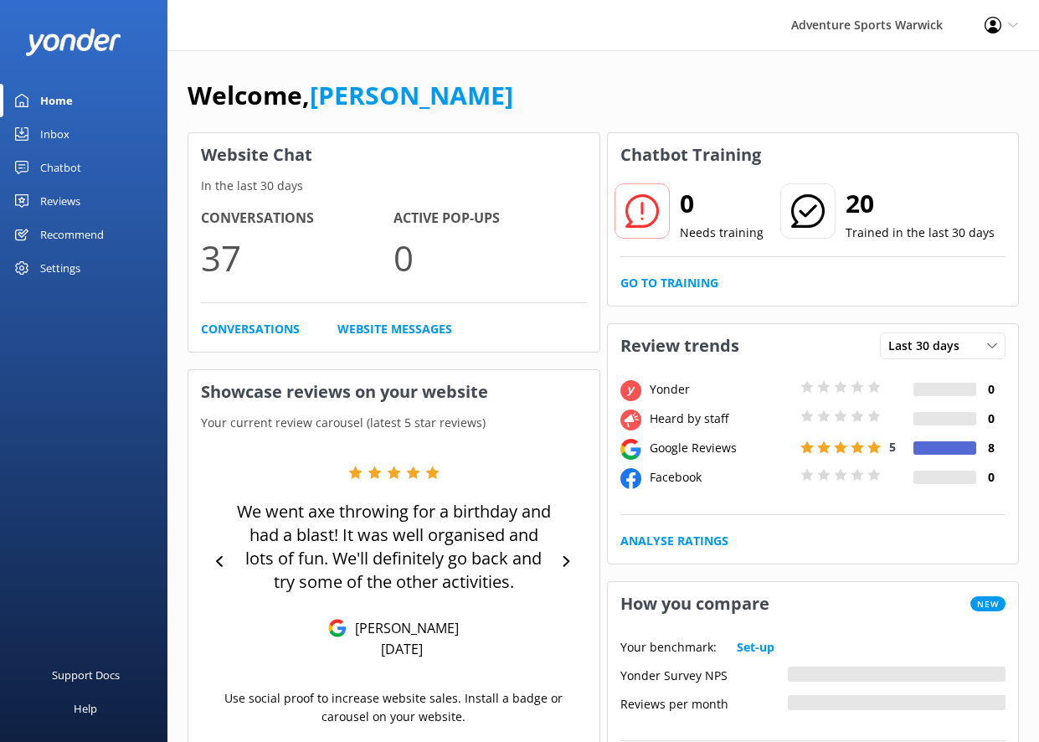 The height and width of the screenshot is (742, 1039). I want to click on div: Recommend, so click(72, 235).